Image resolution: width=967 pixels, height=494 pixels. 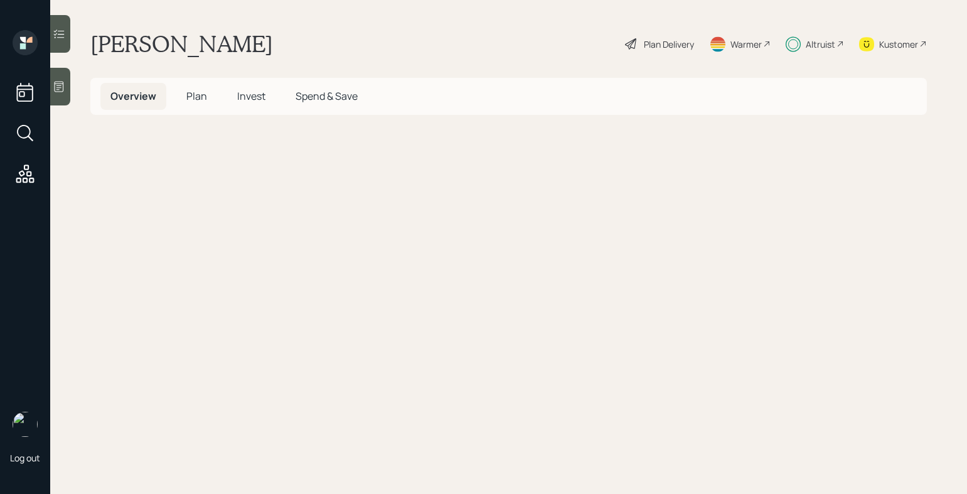 I want to click on span: Invest, so click(x=251, y=96).